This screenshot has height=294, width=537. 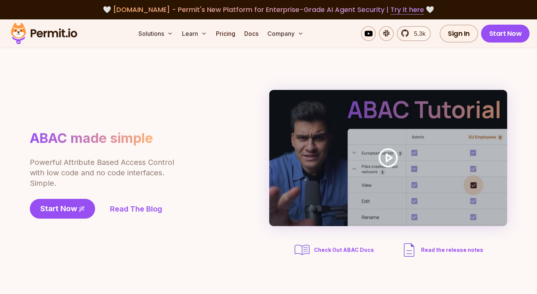 What do you see at coordinates (407, 10) in the screenshot?
I see `a: Try it here` at bounding box center [407, 10].